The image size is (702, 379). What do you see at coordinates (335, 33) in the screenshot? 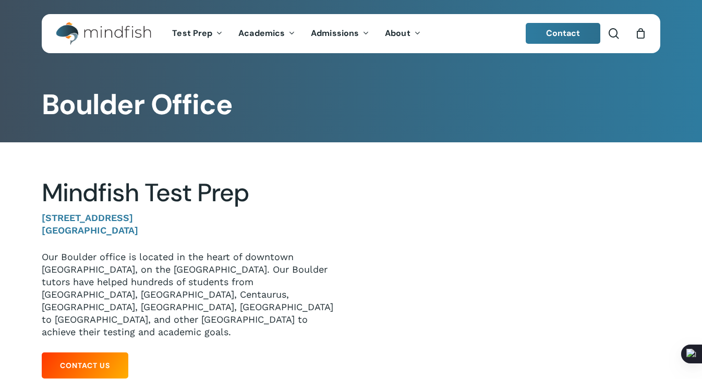
I see `span: Admissions` at bounding box center [335, 33].